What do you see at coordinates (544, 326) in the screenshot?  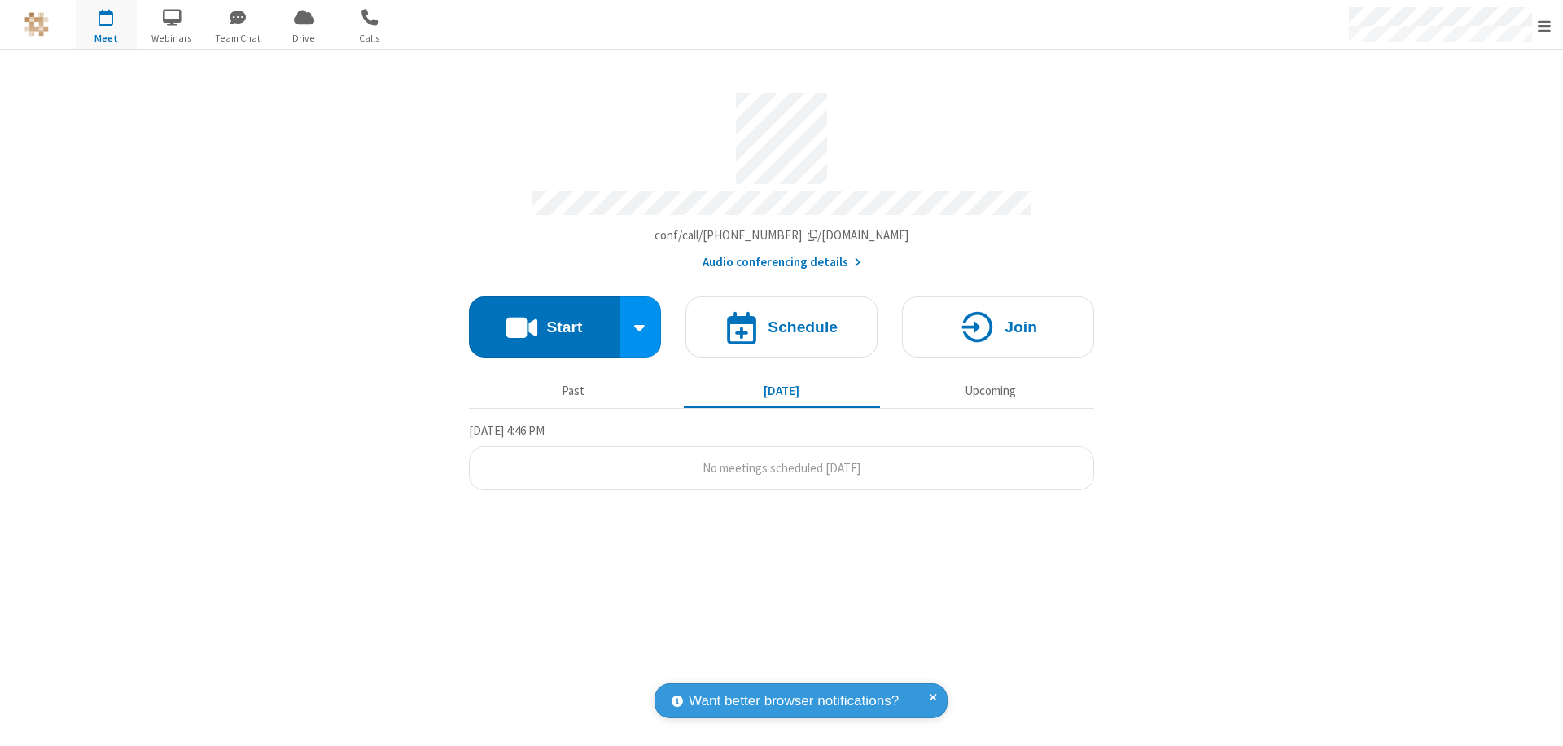 I see `button: Start` at bounding box center [544, 326].